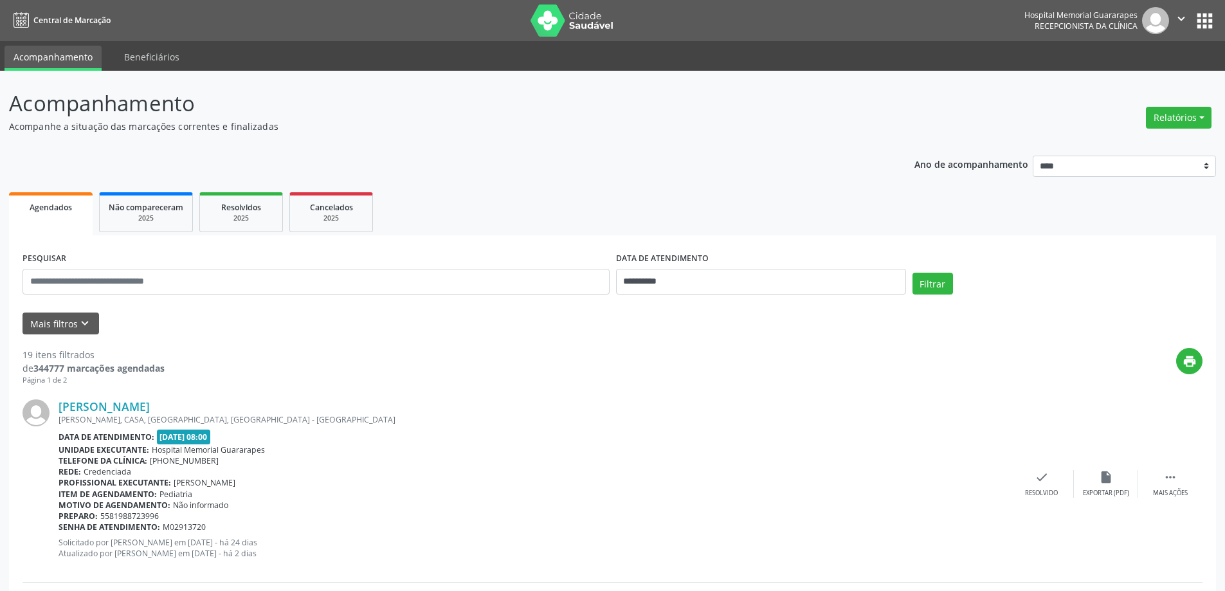 The width and height of the screenshot is (1225, 591). What do you see at coordinates (331, 207) in the screenshot?
I see `span: Cancelados` at bounding box center [331, 207].